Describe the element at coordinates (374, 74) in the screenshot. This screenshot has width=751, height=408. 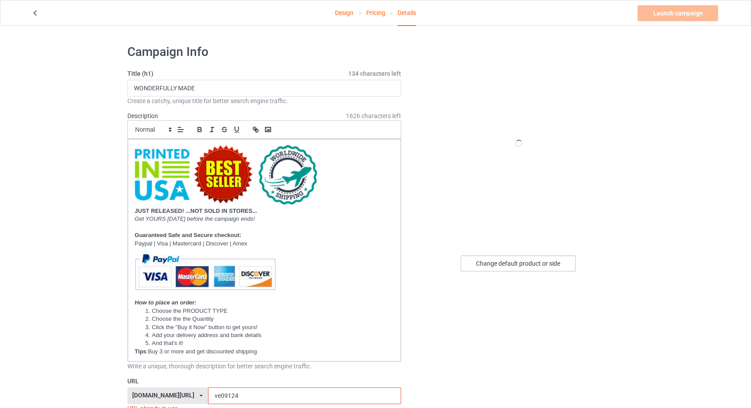
I see `span: 134 characters left` at that location.